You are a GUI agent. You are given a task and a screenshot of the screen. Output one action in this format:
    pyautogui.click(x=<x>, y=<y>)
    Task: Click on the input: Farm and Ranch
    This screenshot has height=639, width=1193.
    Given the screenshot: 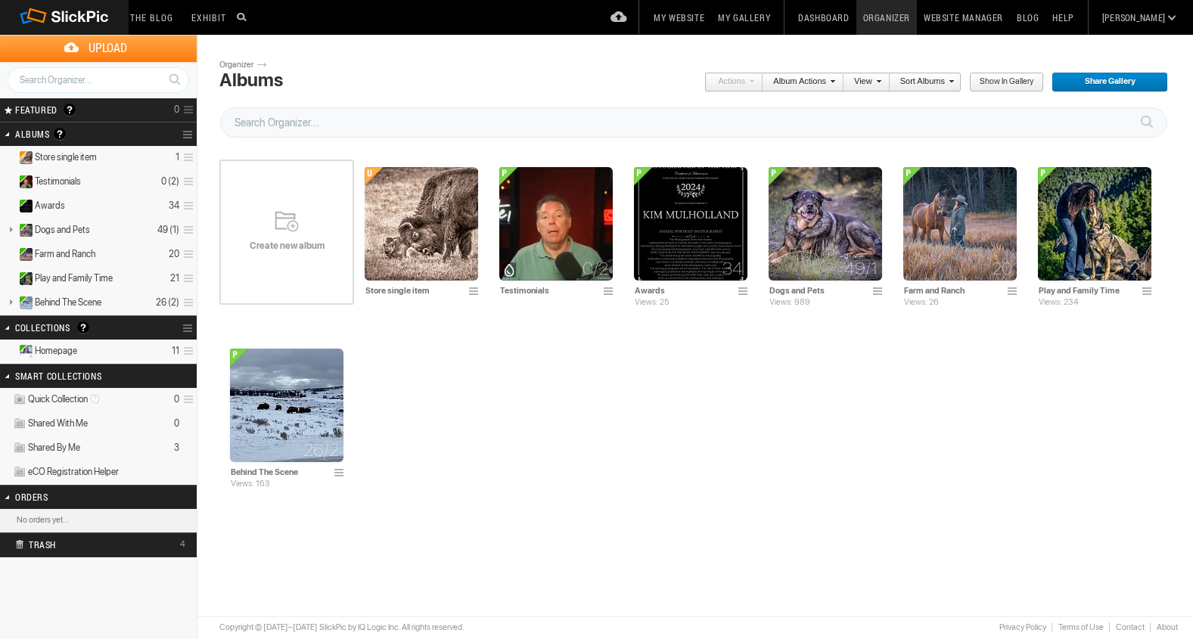 What is the action you would take?
    pyautogui.click(x=953, y=290)
    